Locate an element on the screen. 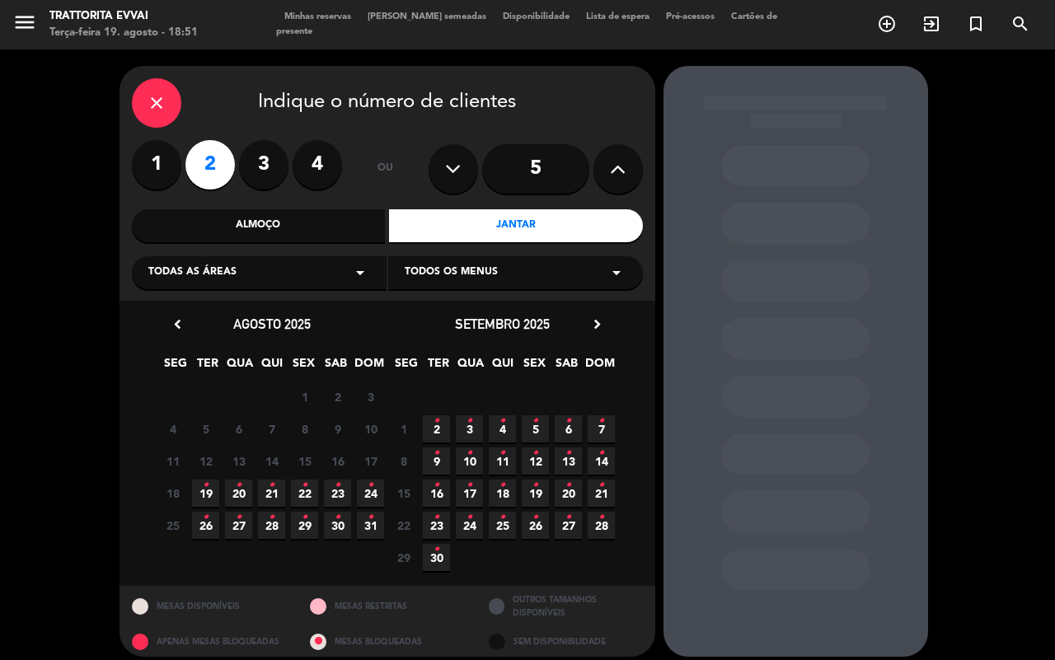 The height and width of the screenshot is (660, 1055). span: QUA is located at coordinates (470, 367).